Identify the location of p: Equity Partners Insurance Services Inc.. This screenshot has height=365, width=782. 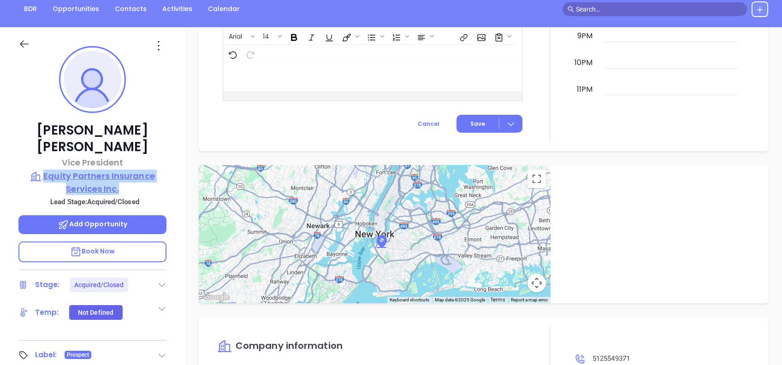
(92, 182).